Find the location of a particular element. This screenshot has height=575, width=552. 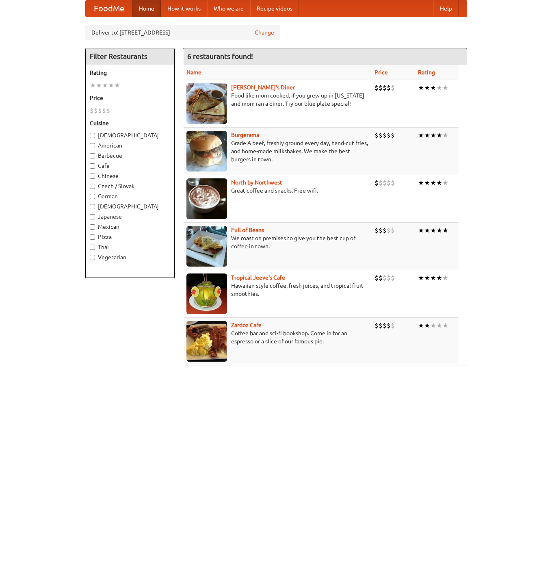

a: Burgerama is located at coordinates (245, 135).